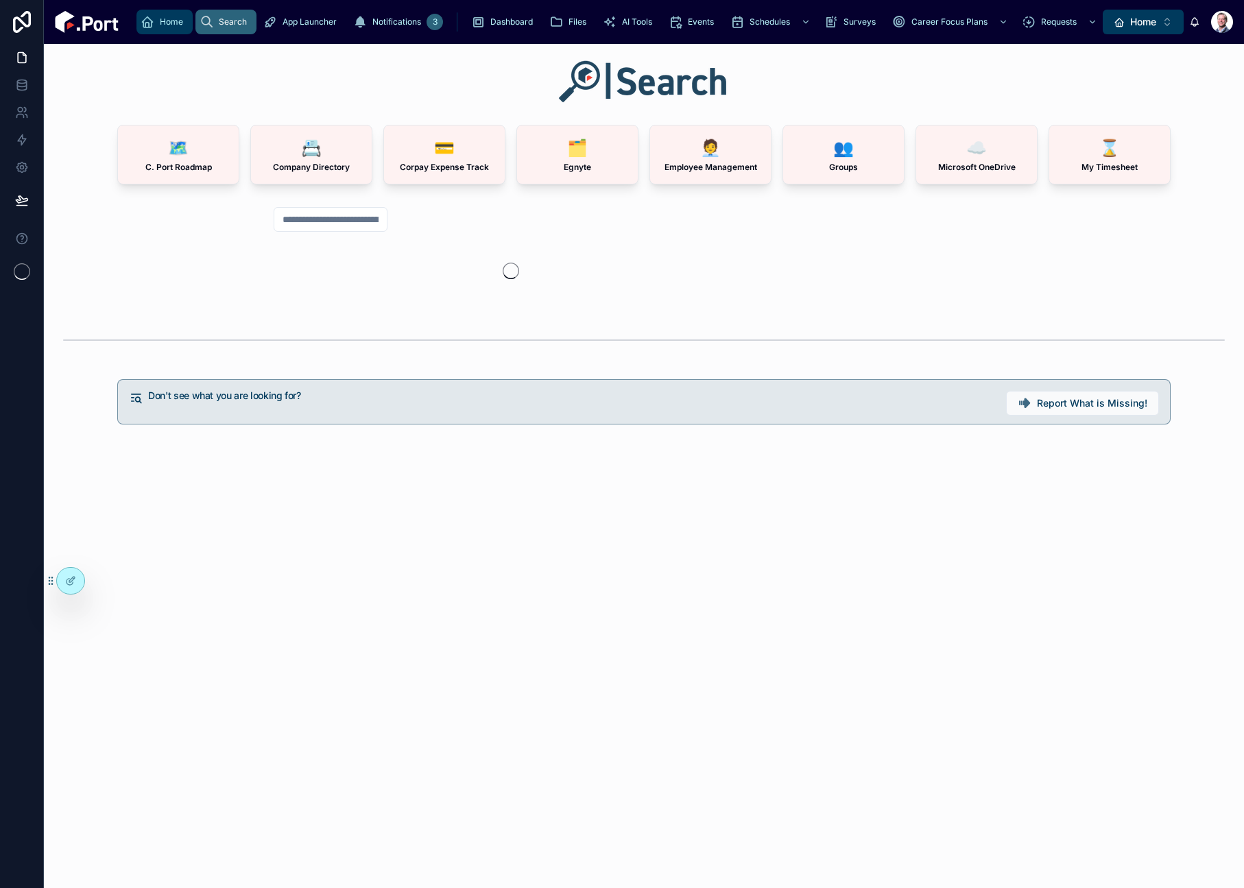 Image resolution: width=1244 pixels, height=888 pixels. I want to click on span: Dashboard, so click(512, 22).